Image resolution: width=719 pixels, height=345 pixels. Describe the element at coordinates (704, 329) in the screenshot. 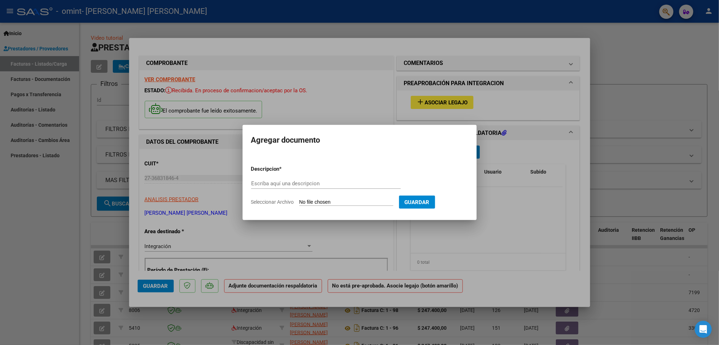

I see `div: Open Intercom Messenger` at that location.